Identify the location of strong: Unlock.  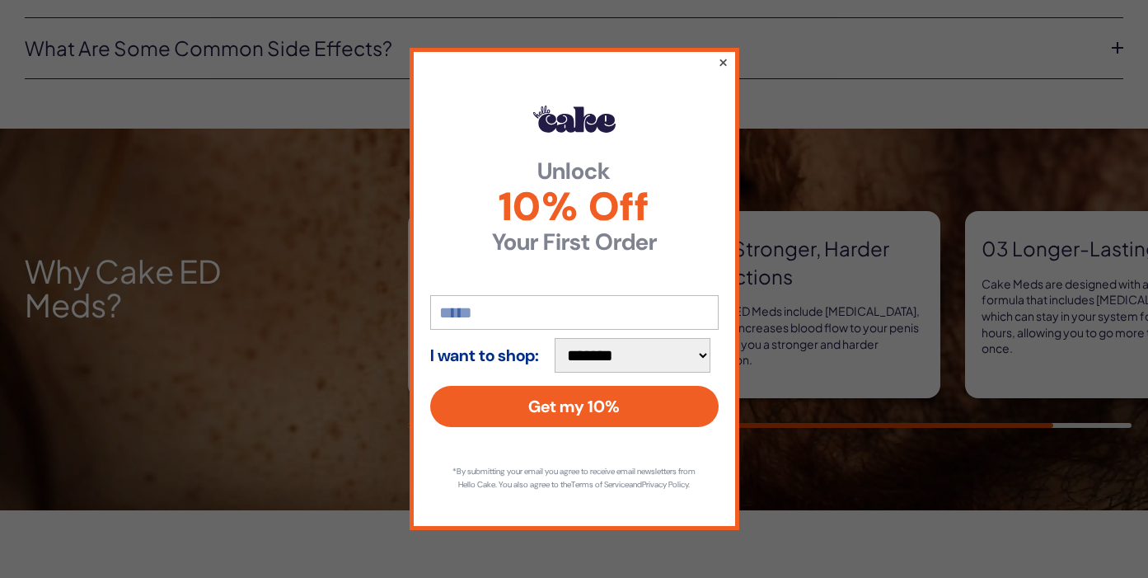
(574, 171).